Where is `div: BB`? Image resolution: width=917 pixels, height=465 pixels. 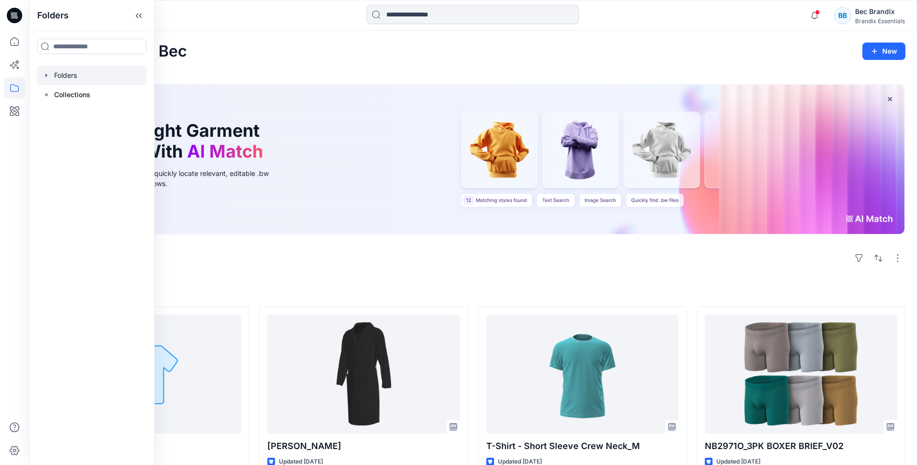 div: BB is located at coordinates (843, 15).